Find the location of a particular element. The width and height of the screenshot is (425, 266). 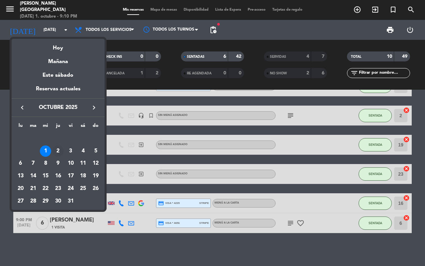

td: 28 de octubre de 2025 is located at coordinates (33, 201).